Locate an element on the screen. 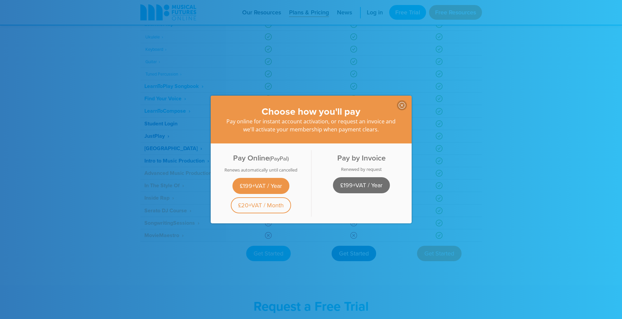  h4: Pay Online is located at coordinates (261, 158).